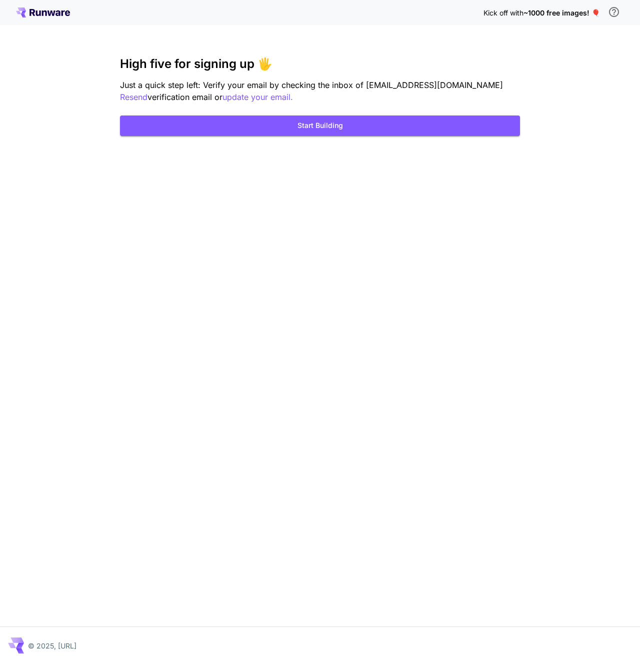 The width and height of the screenshot is (640, 664). I want to click on button: Resend, so click(133, 97).